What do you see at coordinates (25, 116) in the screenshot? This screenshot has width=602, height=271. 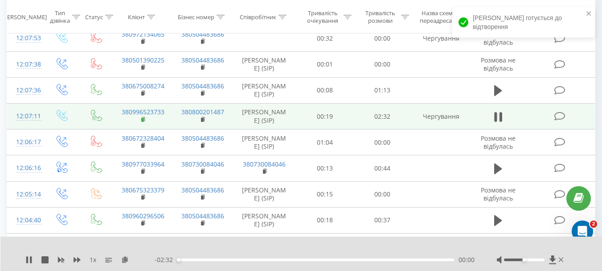 I see `div: 12:07:11` at bounding box center [25, 116].